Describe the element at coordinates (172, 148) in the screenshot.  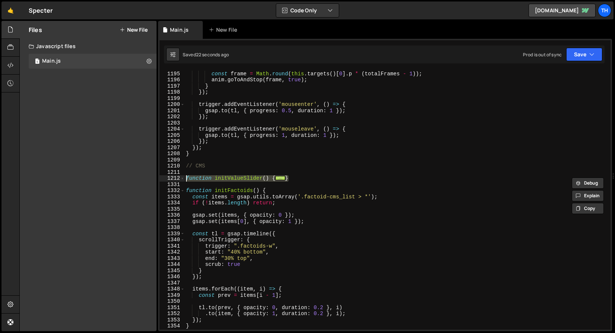
I see `div: 1207` at that location.